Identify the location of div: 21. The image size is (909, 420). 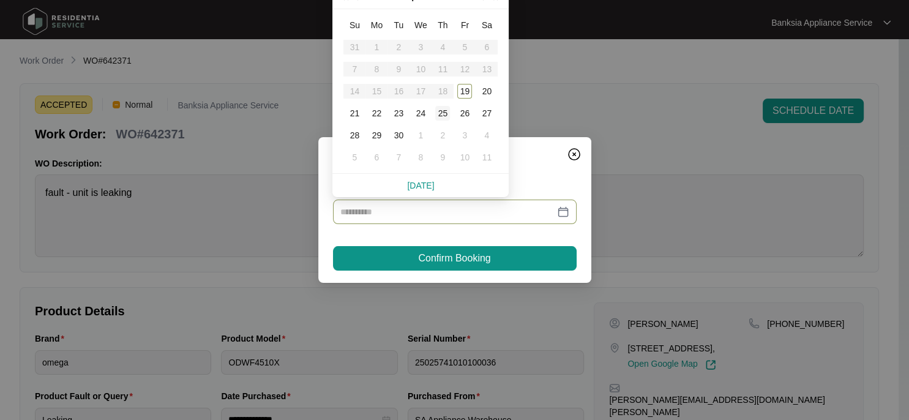
(354, 113).